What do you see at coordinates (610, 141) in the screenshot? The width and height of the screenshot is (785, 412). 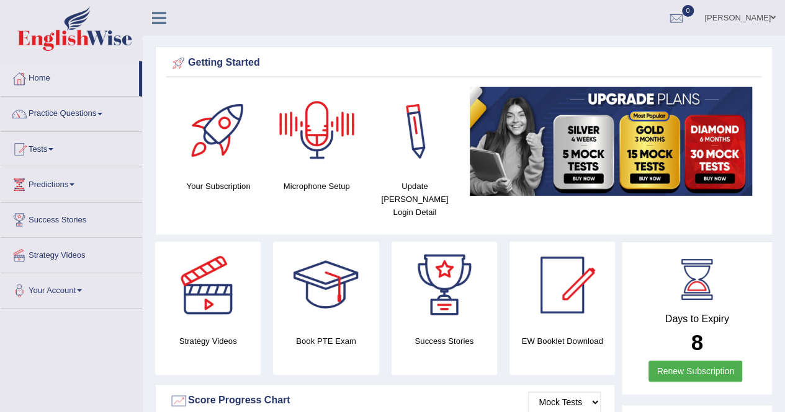 I see `img: small5.jpg` at bounding box center [610, 141].